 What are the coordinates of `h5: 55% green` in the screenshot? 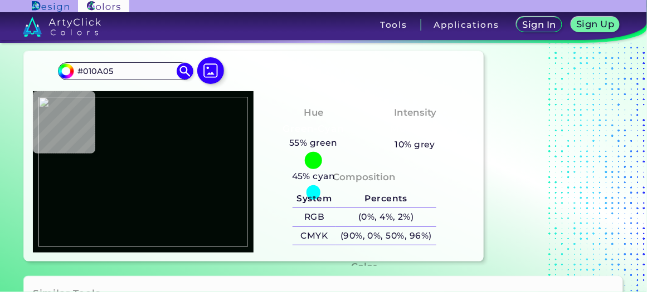 It's located at (313, 143).